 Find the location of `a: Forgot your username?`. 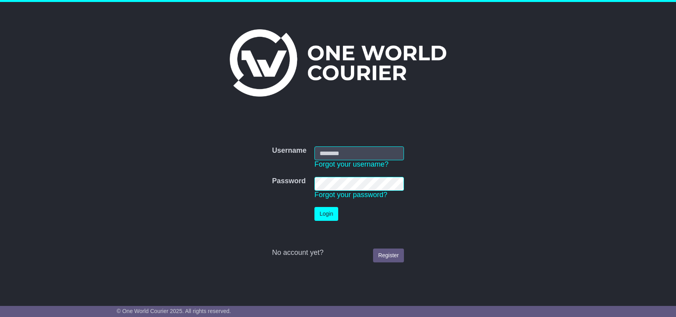

a: Forgot your username? is located at coordinates (351, 164).